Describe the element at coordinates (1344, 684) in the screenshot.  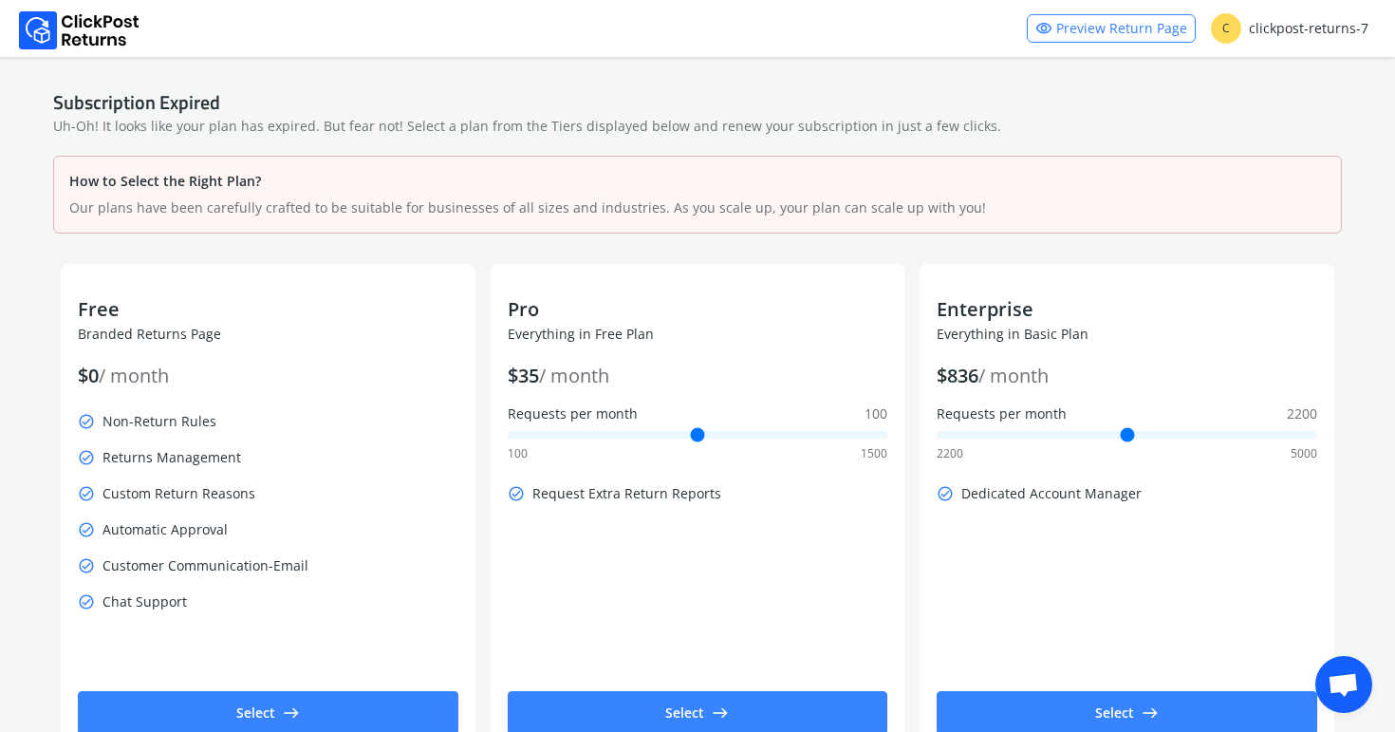
I see `div: Open chat` at that location.